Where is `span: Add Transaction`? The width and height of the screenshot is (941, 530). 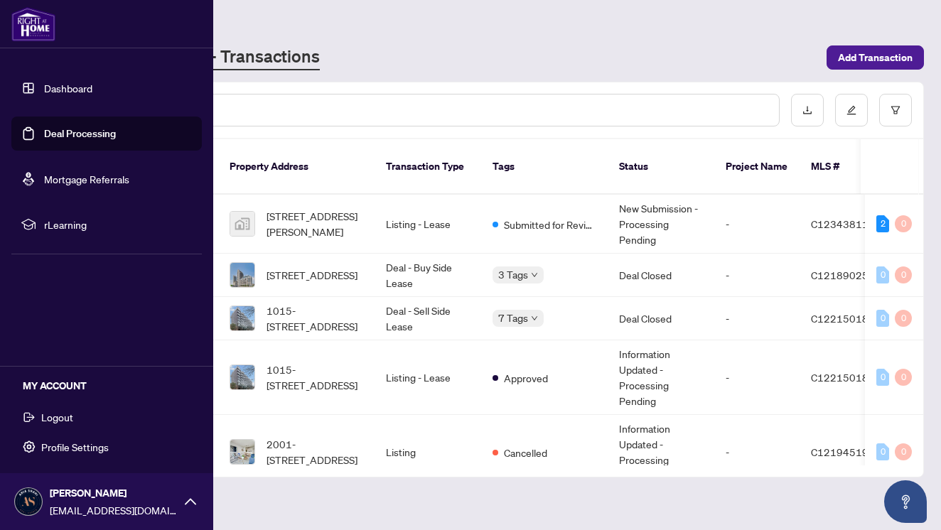
span: Add Transaction is located at coordinates (875, 58).